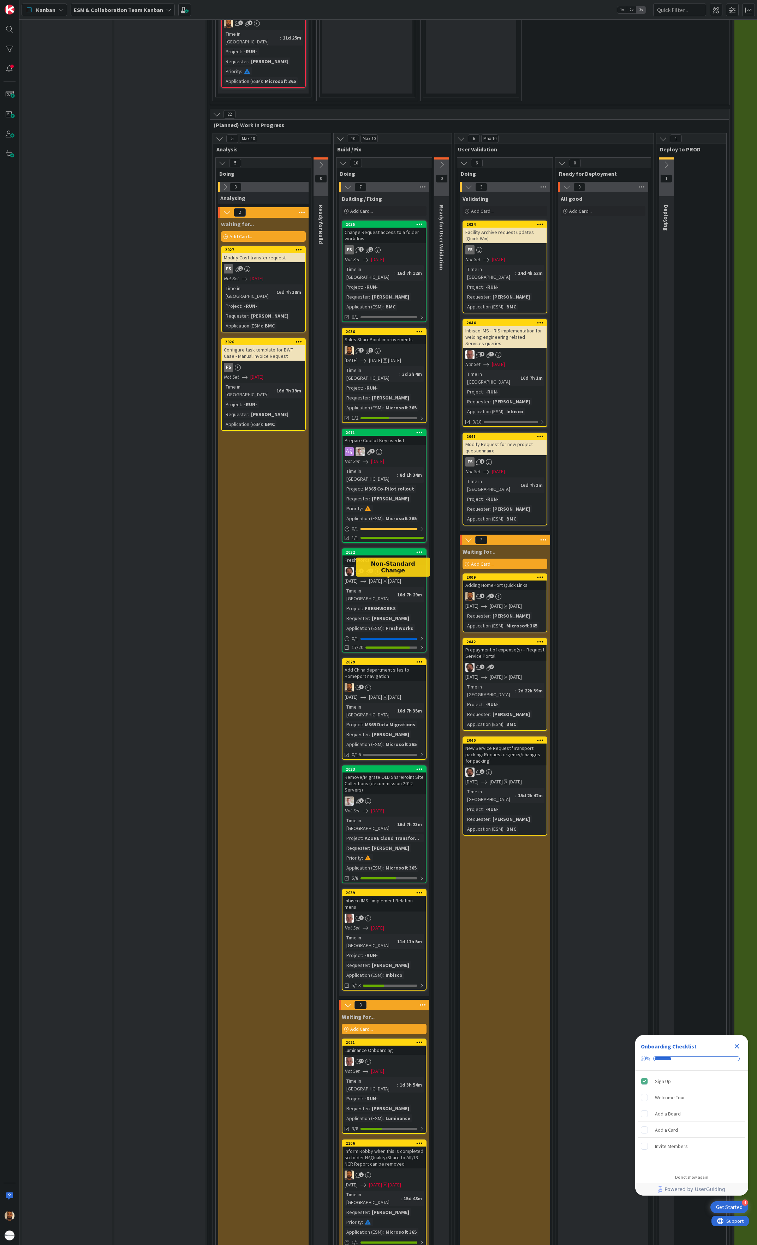 The height and width of the screenshot is (1245, 757). What do you see at coordinates (353, 139) in the screenshot?
I see `span: 10` at bounding box center [353, 139].